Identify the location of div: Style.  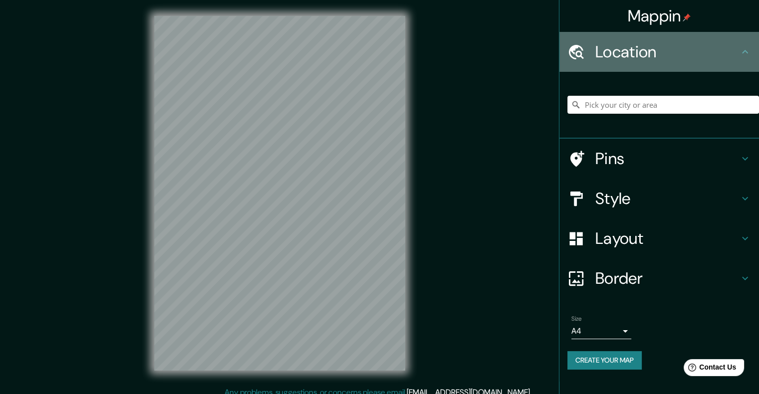
(659, 199).